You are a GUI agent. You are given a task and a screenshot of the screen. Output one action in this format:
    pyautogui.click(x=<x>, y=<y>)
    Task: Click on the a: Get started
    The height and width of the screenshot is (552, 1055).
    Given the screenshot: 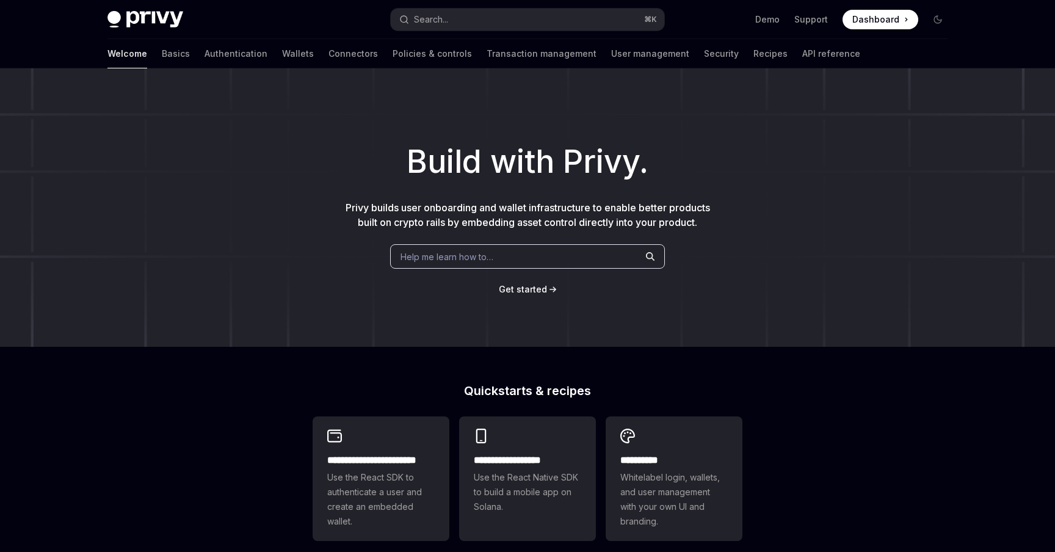 What is the action you would take?
    pyautogui.click(x=523, y=289)
    